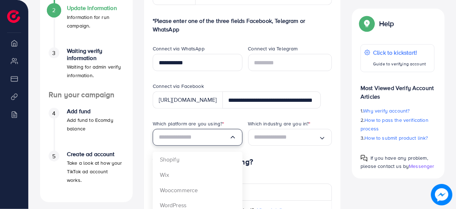  Describe the element at coordinates (95, 8) in the screenshot. I see `h4: Update Information` at that location.